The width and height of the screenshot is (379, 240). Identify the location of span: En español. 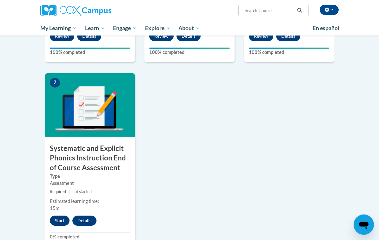
(326, 28).